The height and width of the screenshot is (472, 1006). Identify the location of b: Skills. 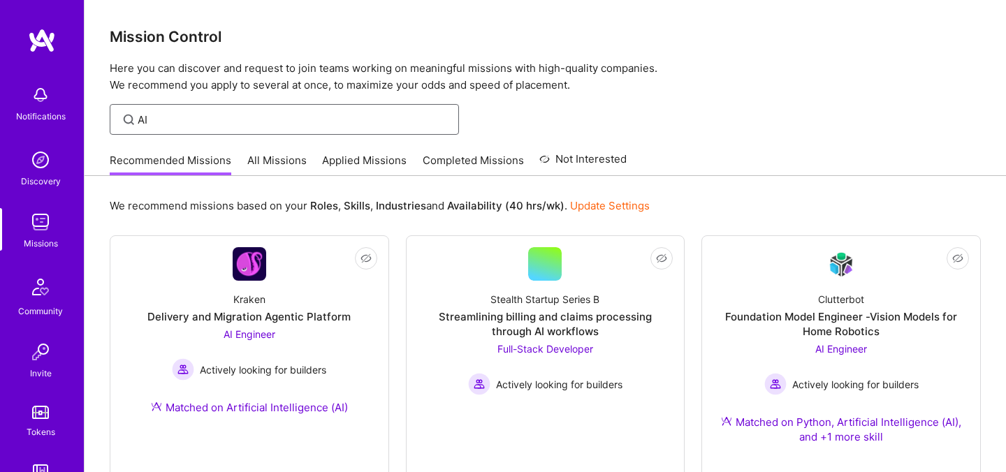
(357, 205).